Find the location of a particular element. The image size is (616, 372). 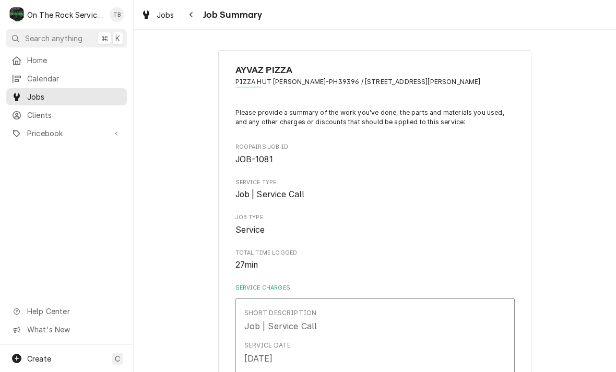

span: K is located at coordinates (118, 38).